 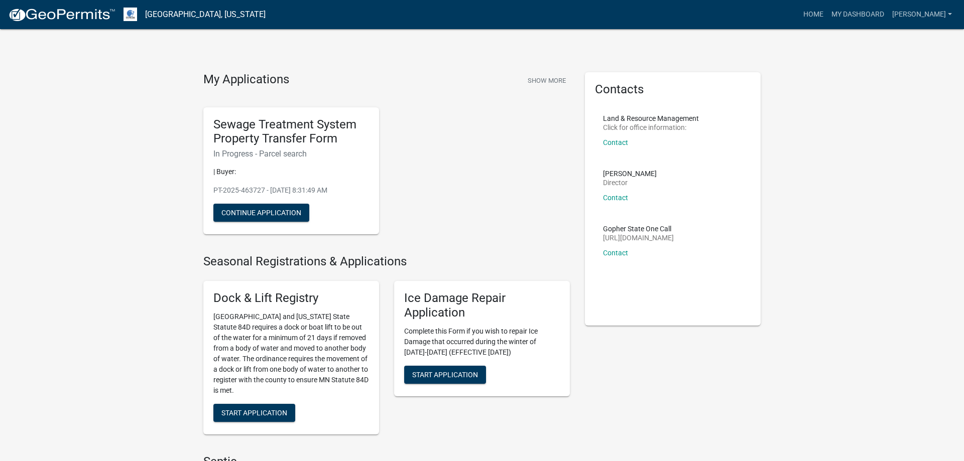 What do you see at coordinates (650, 118) in the screenshot?
I see `p: Land & Resource Management` at bounding box center [650, 118].